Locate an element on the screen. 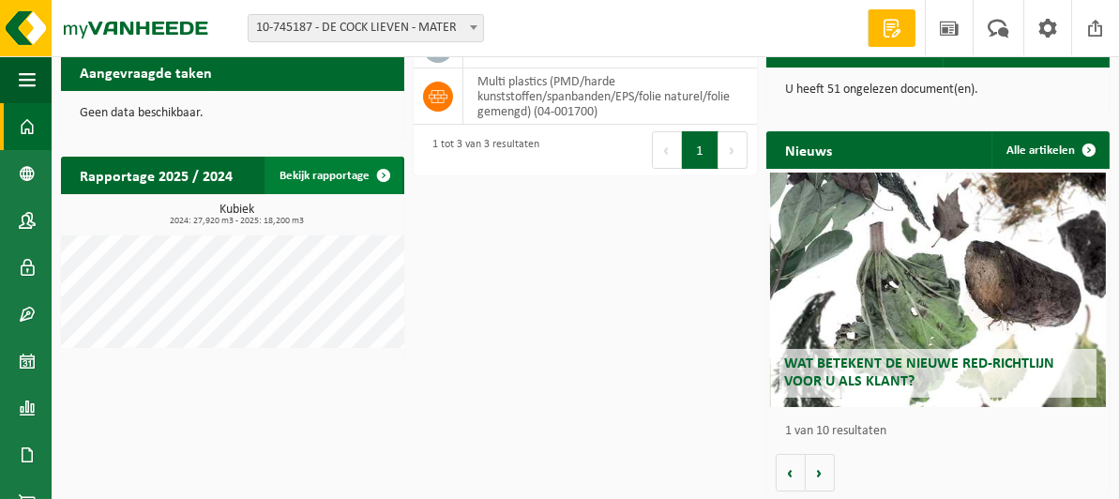  p: U heeft 51 ongelezen document(en). is located at coordinates (938, 90).